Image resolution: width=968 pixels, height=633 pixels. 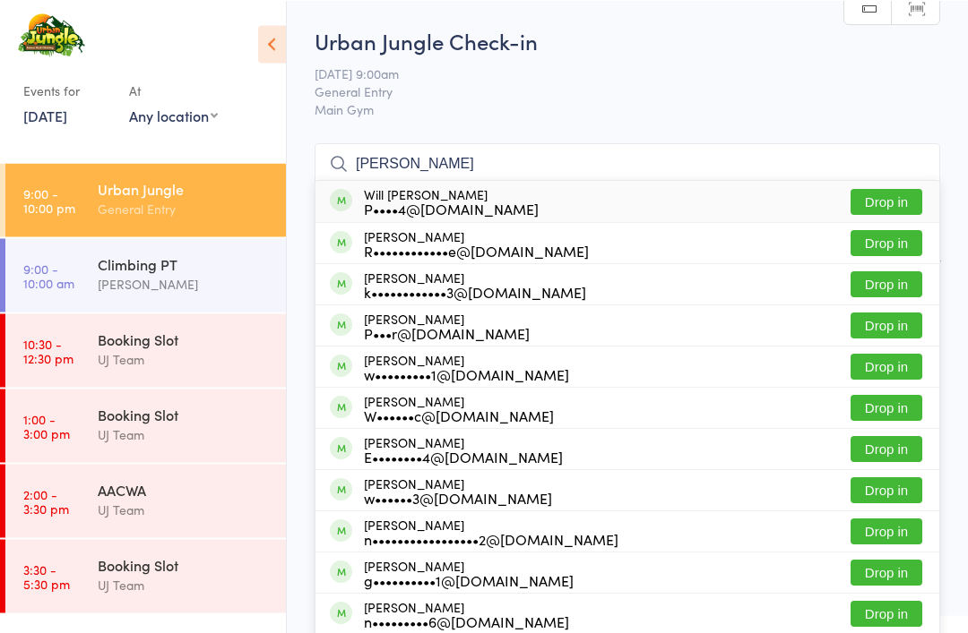 I want to click on span: General Entry, so click(x=613, y=90).